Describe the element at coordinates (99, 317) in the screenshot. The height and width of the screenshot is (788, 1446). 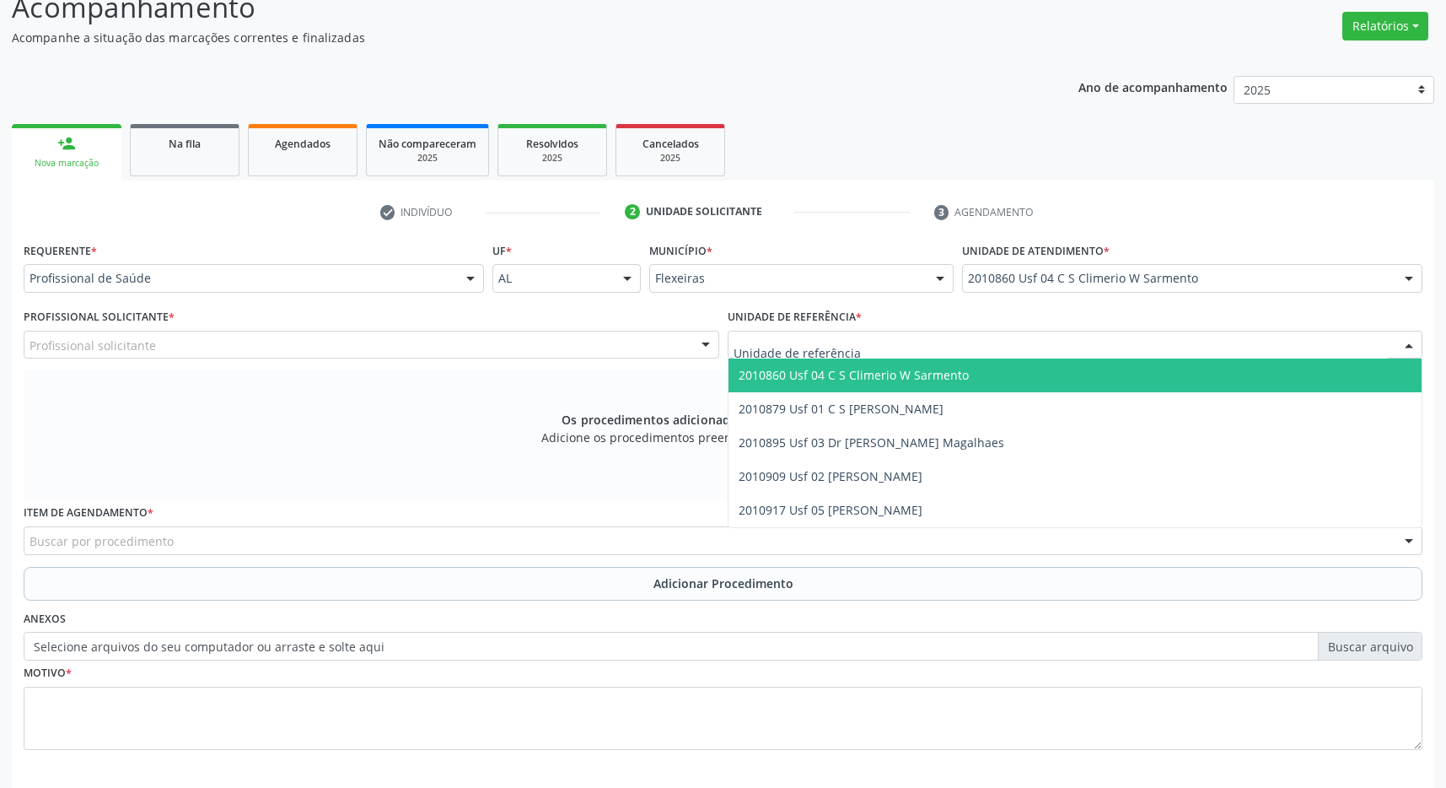
I see `label: Profissional Solicitante` at that location.